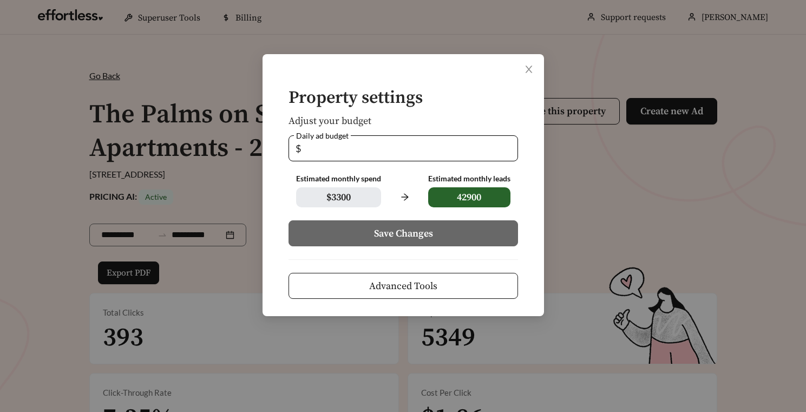 The image size is (806, 412). Describe the element at coordinates (529, 69) in the screenshot. I see `button: Close` at that location.